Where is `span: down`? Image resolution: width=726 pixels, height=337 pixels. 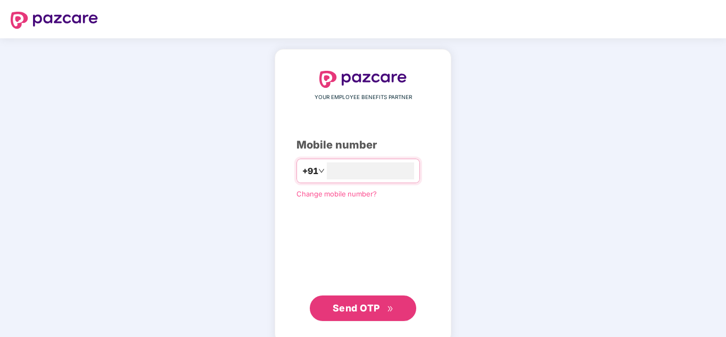 span: down is located at coordinates (322, 171).